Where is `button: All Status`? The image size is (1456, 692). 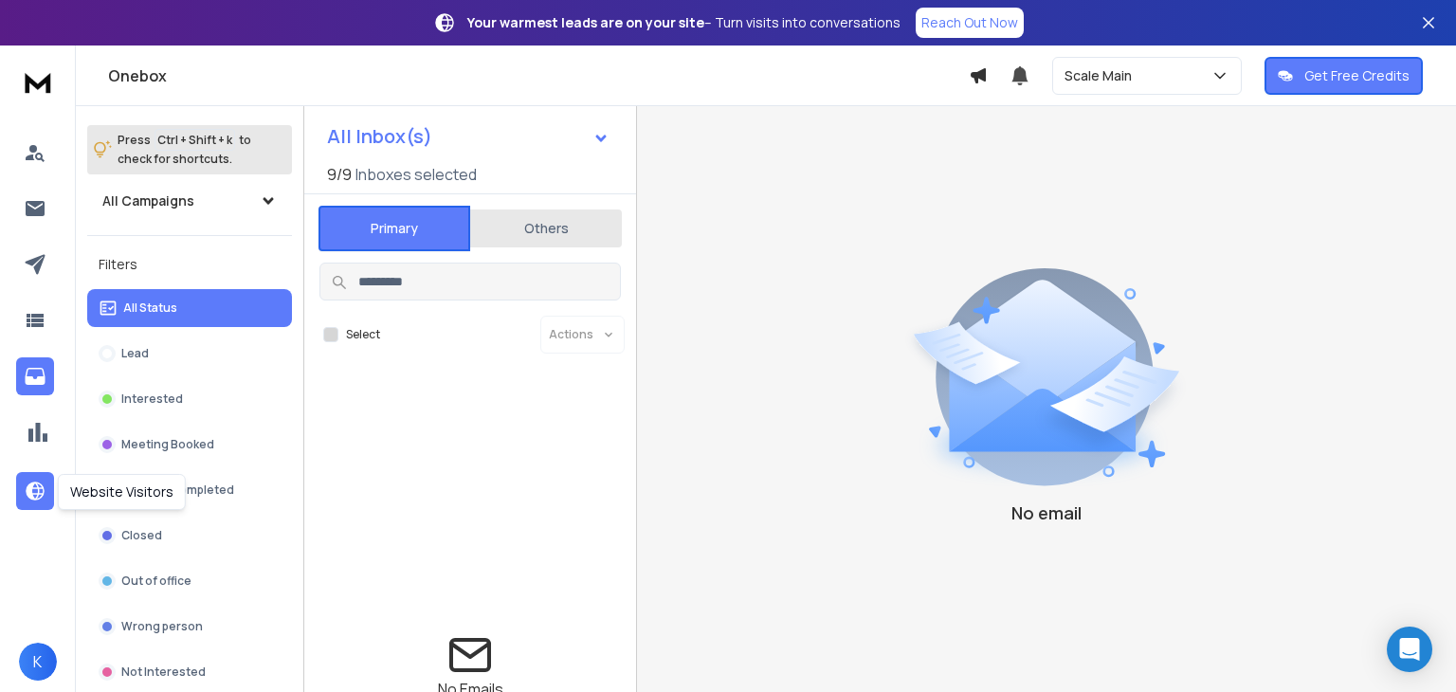
button: All Status is located at coordinates (190, 308).